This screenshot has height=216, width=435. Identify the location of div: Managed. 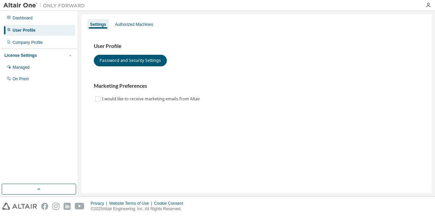
(21, 67).